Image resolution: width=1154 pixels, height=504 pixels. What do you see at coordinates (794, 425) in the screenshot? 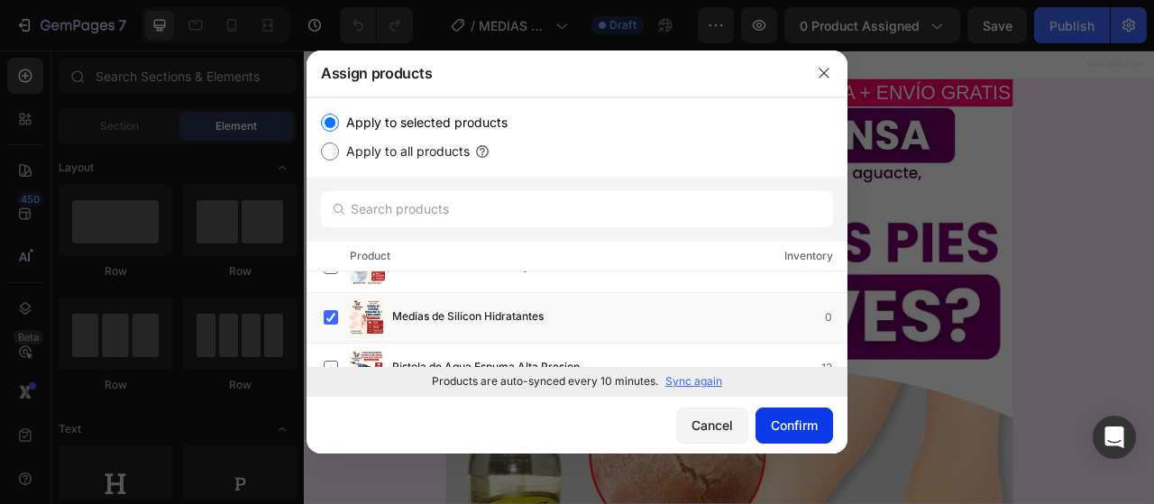
I see `button: Confirm` at bounding box center [794, 425].